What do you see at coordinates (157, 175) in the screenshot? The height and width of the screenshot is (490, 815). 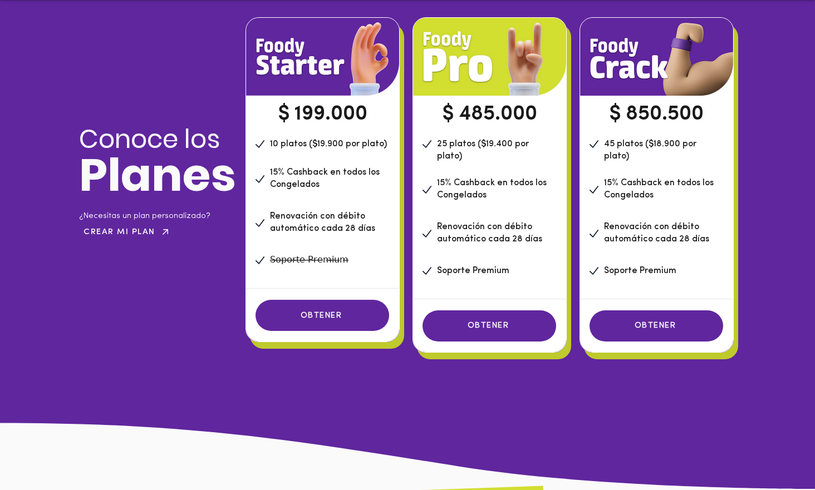 I see `span: Planes` at bounding box center [157, 175].